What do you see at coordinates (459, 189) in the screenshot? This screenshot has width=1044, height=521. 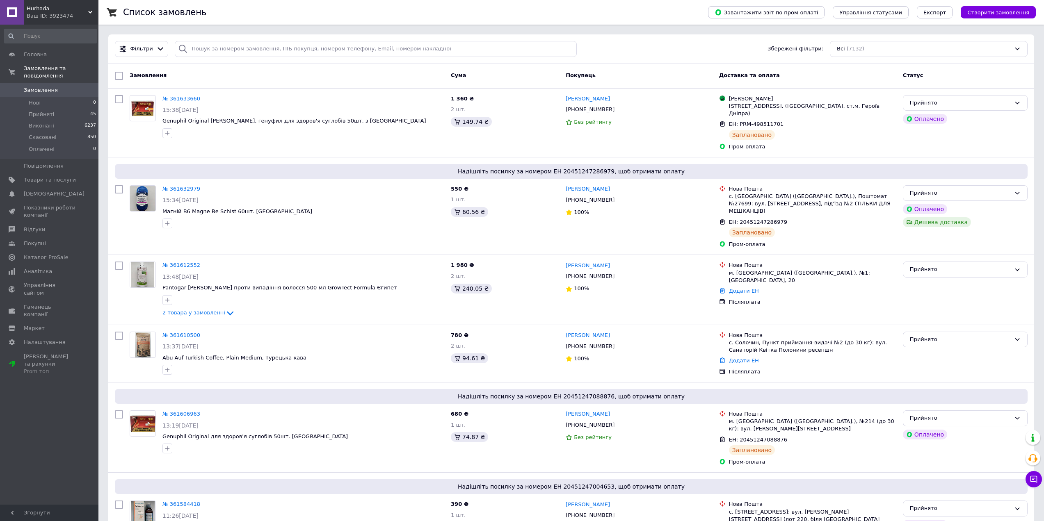 I see `span: 550 ₴` at bounding box center [459, 189].